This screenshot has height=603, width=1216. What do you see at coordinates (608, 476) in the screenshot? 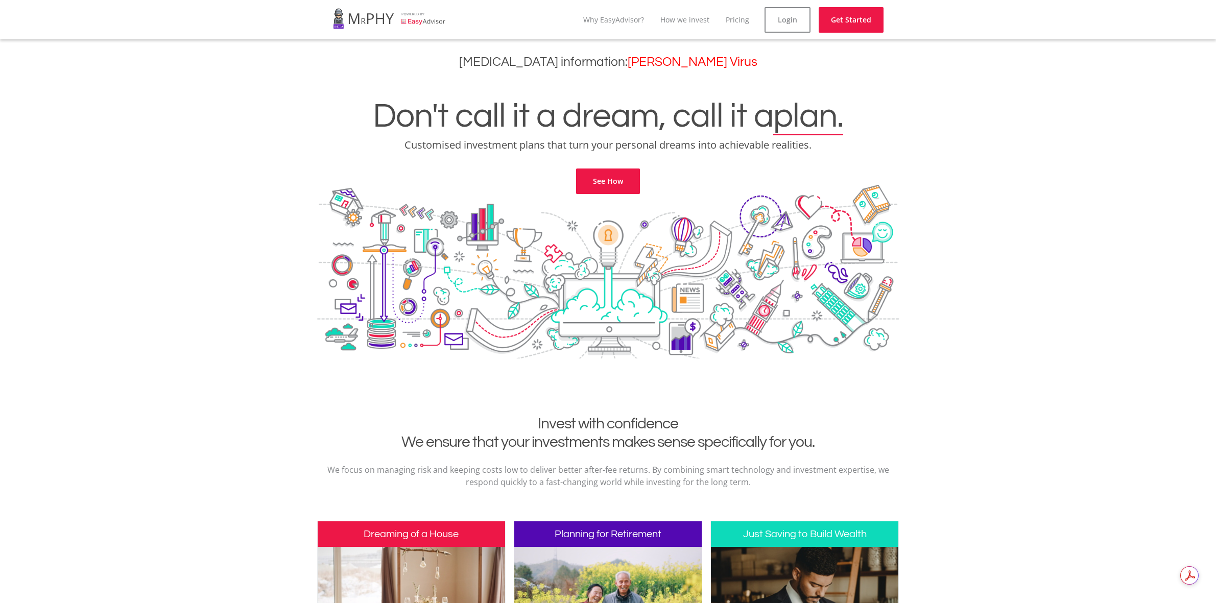
I see `p: We focus on managing risk and keeping costs low to deliver better after-fee returns. By combining...` at bounding box center [608, 476].